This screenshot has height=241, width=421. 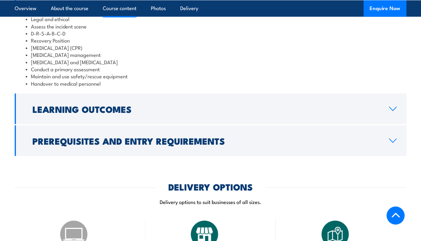 What do you see at coordinates (206, 141) in the screenshot?
I see `h2: Prerequisites and Entry Requirements` at bounding box center [206, 141].